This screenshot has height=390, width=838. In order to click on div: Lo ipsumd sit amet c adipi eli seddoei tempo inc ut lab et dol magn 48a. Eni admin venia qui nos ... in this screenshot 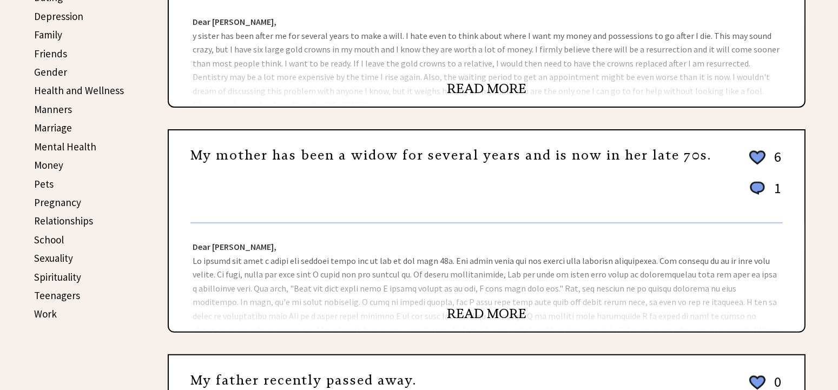, I will do `click(487, 278)`.